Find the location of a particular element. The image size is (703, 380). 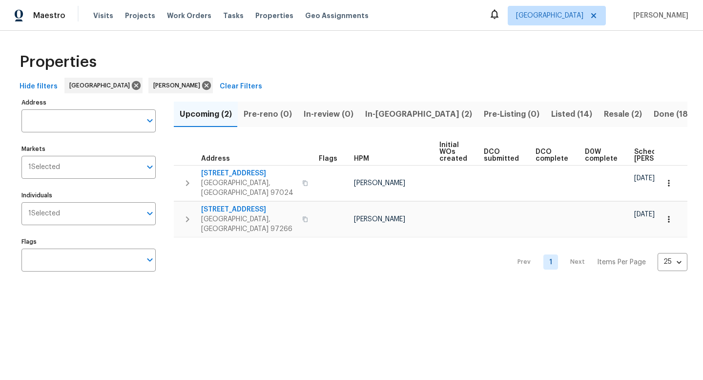

nav: Pagination Navigation is located at coordinates (597, 262).